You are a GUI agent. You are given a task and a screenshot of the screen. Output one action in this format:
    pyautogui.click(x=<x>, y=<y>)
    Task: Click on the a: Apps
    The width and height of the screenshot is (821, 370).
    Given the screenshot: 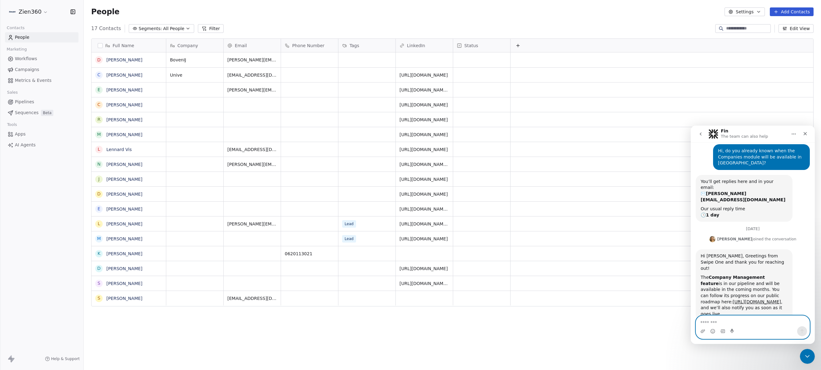 What is the action you would take?
    pyautogui.click(x=42, y=134)
    